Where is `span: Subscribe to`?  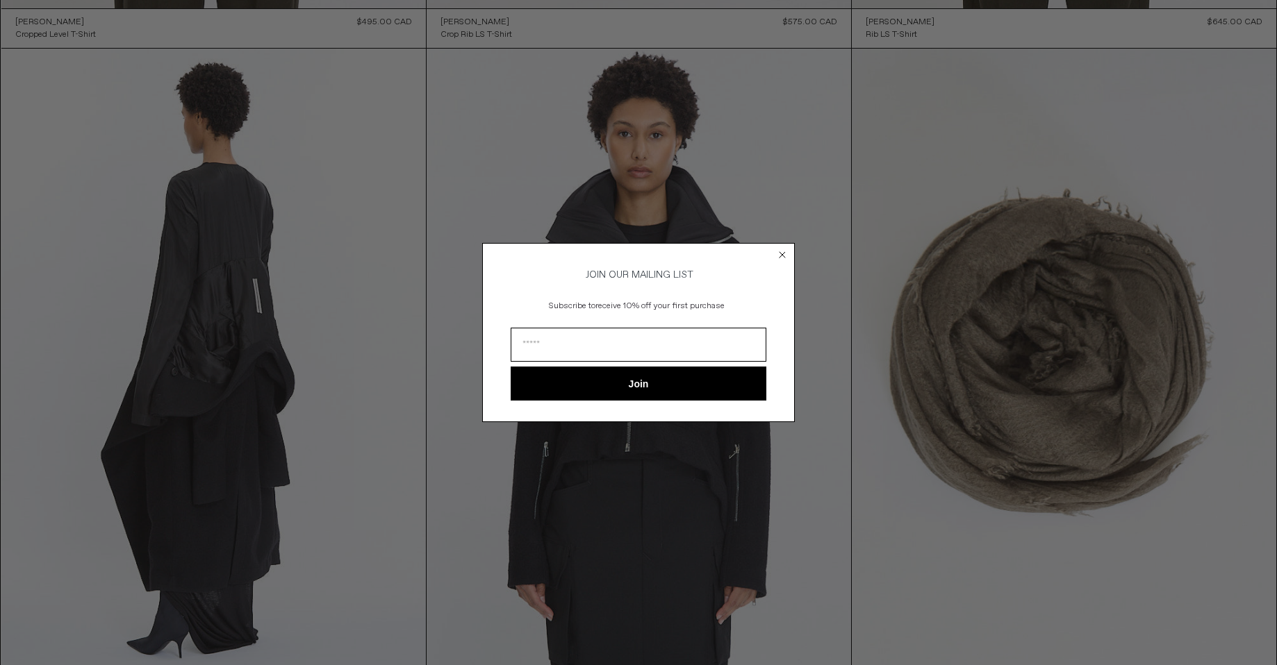
span: Subscribe to is located at coordinates (572, 306).